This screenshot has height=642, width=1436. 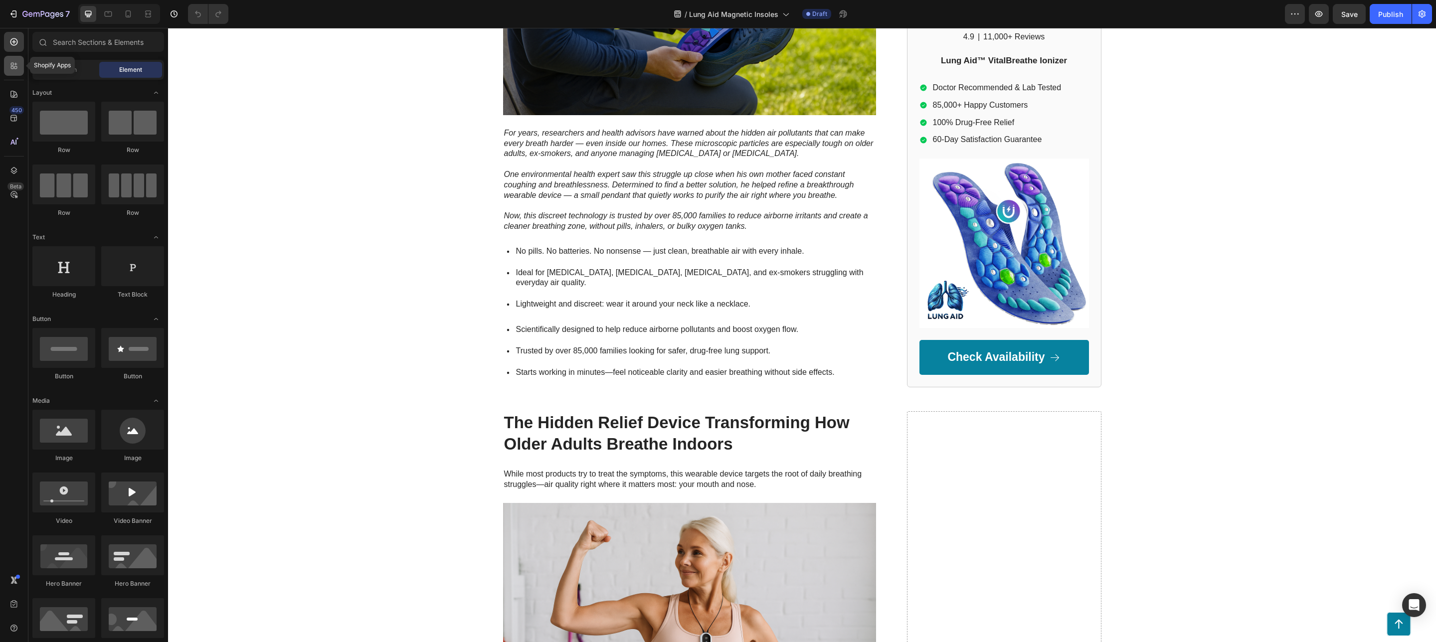 What do you see at coordinates (98, 42) in the screenshot?
I see `input: Search Sections & Elements` at bounding box center [98, 42].